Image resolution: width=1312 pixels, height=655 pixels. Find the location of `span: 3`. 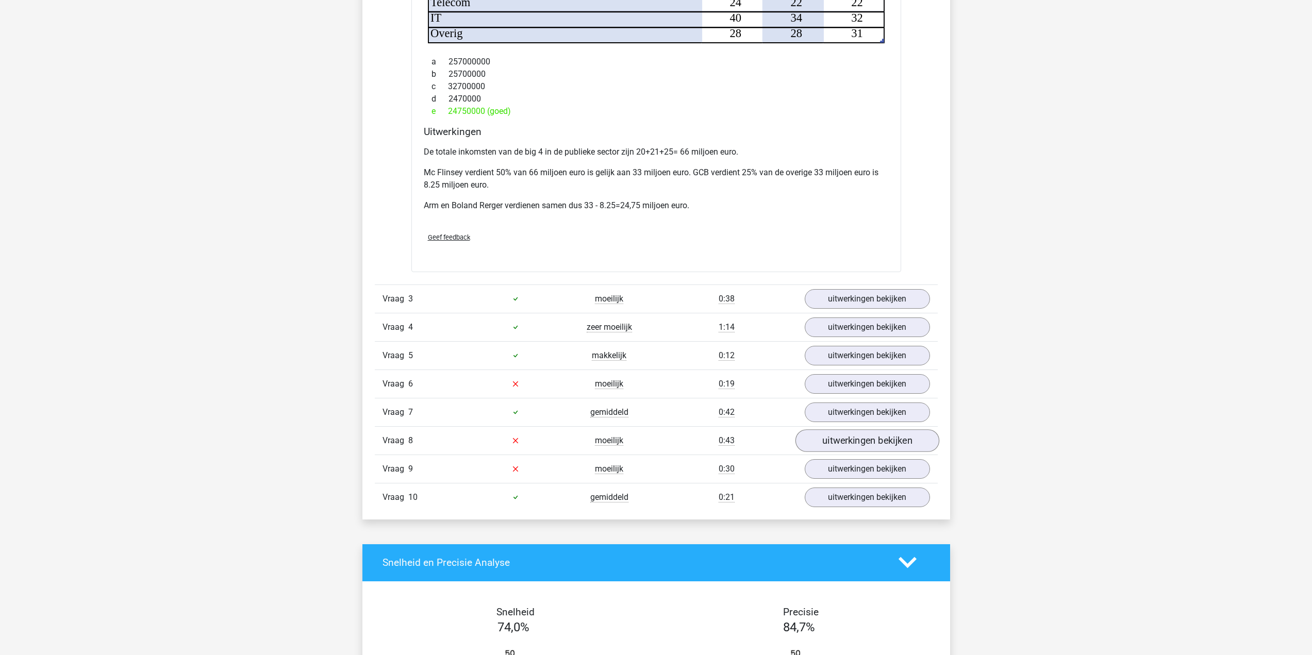

span: 3 is located at coordinates (410, 299).